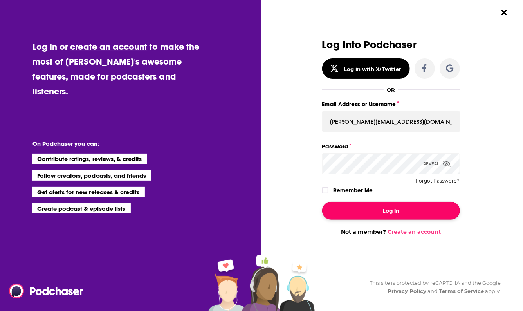  What do you see at coordinates (438, 181) in the screenshot?
I see `button: Forgot Password?` at bounding box center [438, 181].